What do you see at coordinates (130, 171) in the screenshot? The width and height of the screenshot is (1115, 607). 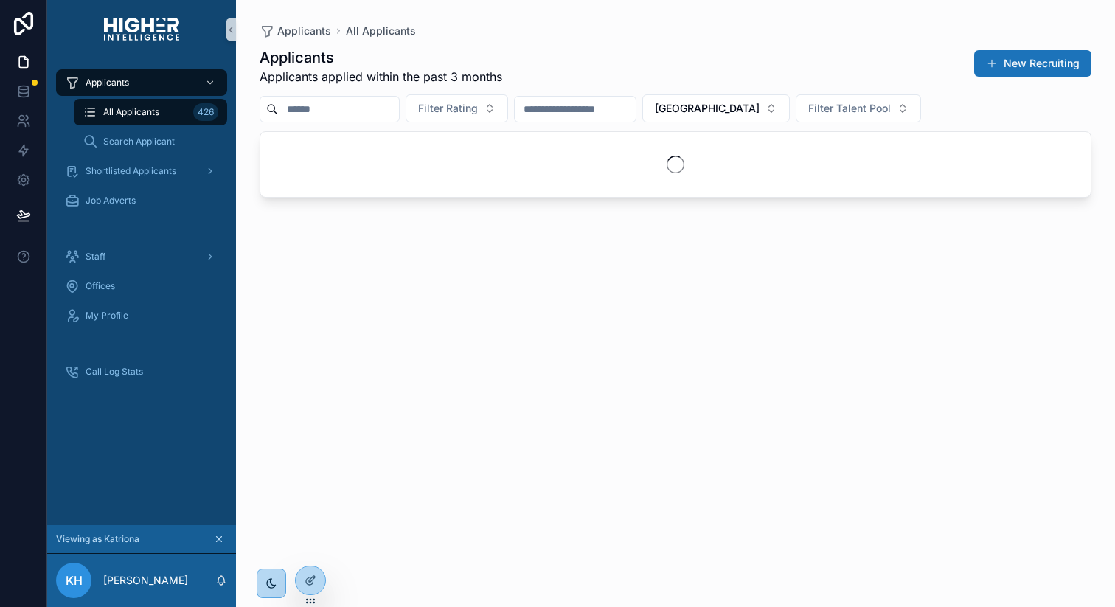 I see `span: Shortlisted Applicants` at bounding box center [130, 171].